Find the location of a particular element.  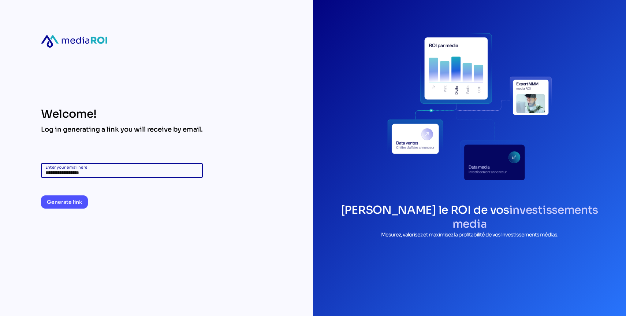

div: Welcome! is located at coordinates (122, 114).